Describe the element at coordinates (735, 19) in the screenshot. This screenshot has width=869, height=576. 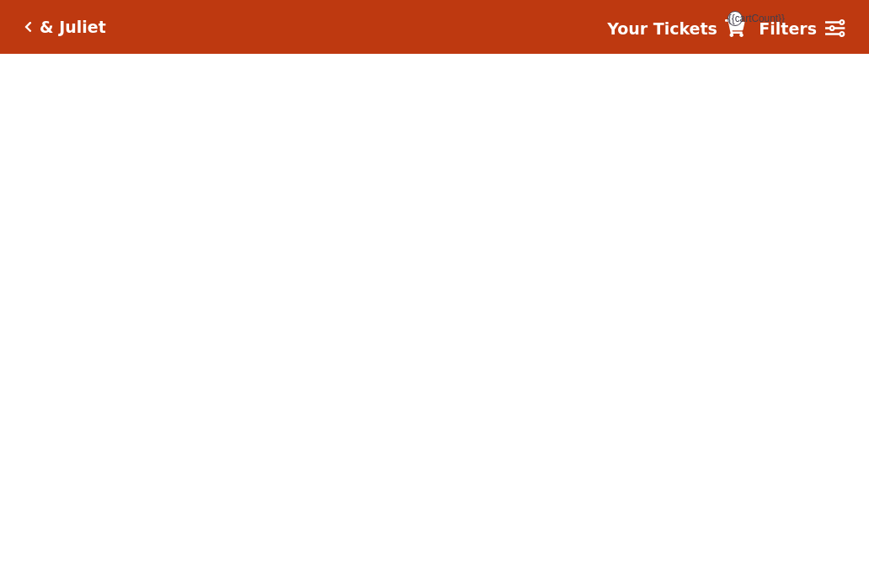
I see `span: {{cartCount}}` at that location.